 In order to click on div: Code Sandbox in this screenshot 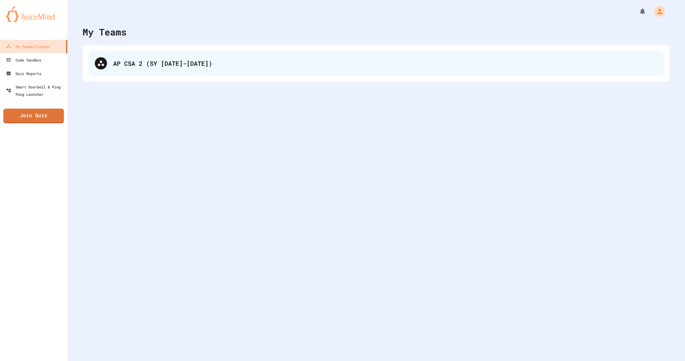, I will do `click(24, 60)`.